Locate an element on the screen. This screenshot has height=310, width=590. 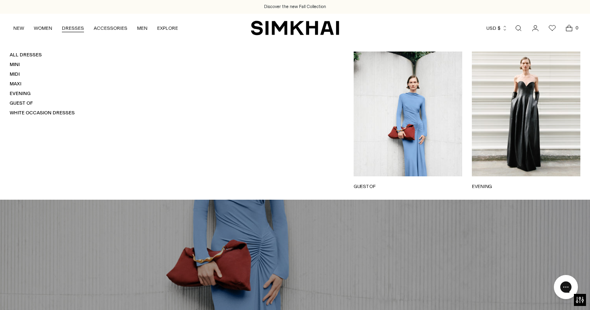
a: Wishlist is located at coordinates (552, 28).